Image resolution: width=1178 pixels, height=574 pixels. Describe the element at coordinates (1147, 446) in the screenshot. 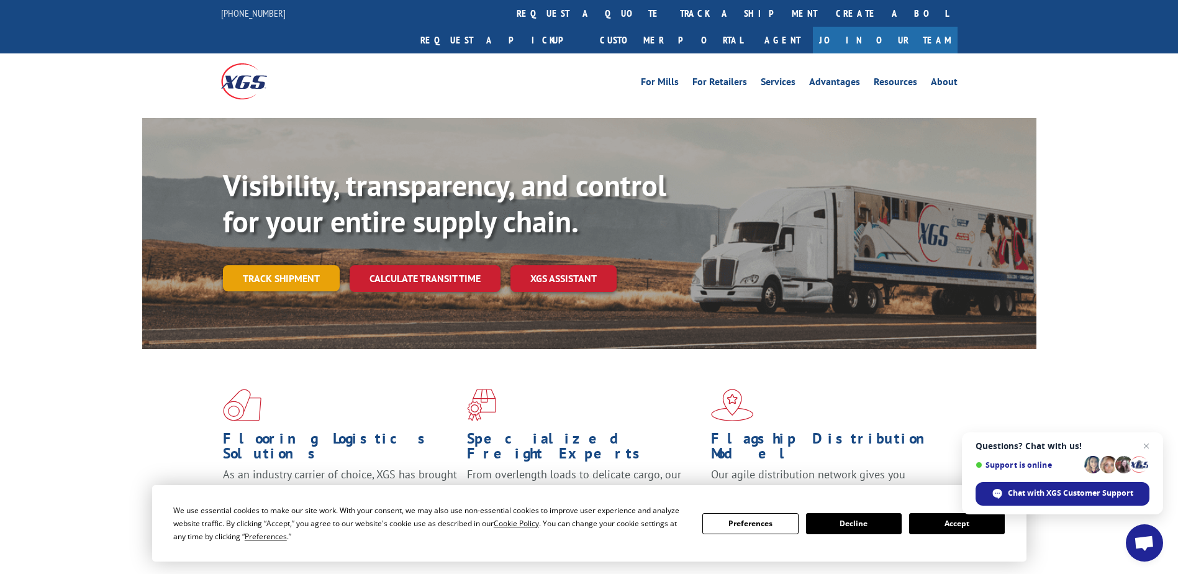

I see `span: Close chat` at that location.